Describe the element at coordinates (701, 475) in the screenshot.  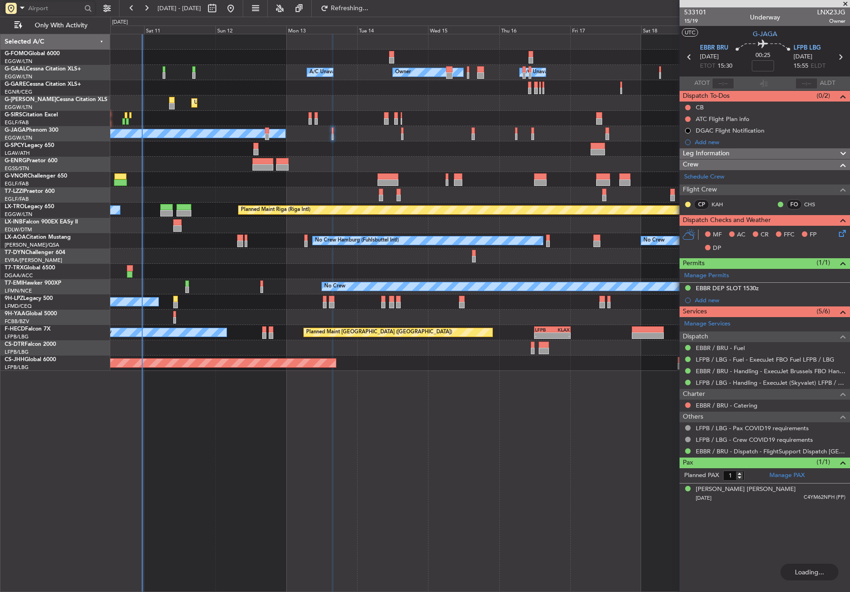
I see `label: Planned PAX` at that location.